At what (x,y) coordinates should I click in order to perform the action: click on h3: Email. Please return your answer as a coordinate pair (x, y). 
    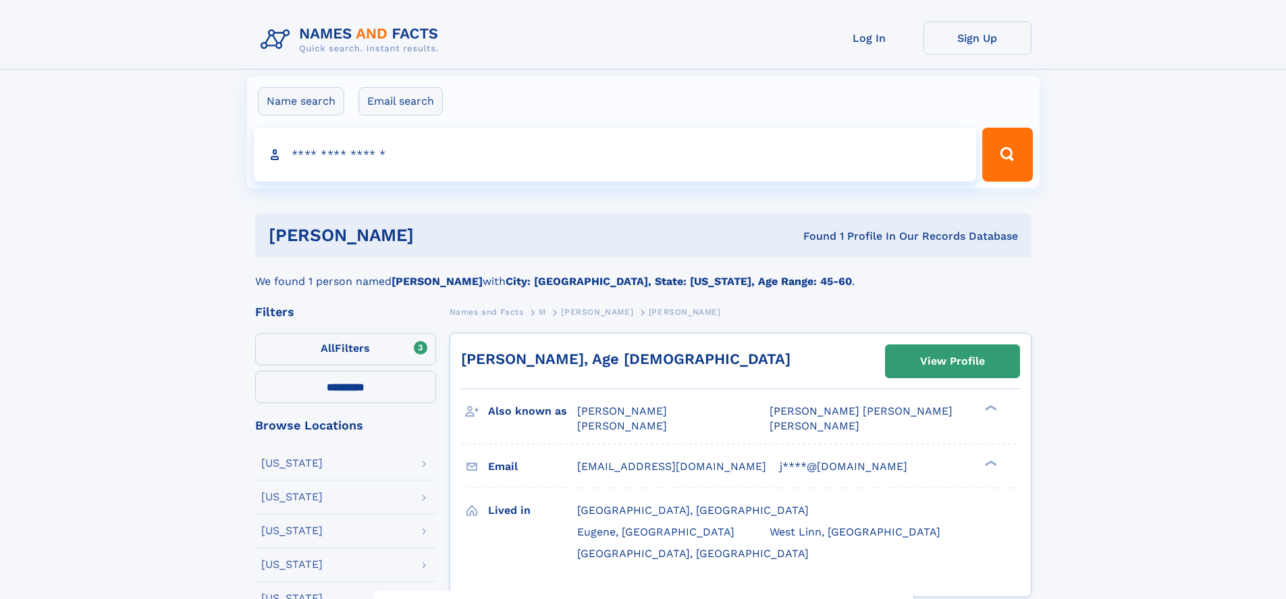
    Looking at the image, I should click on (533, 466).